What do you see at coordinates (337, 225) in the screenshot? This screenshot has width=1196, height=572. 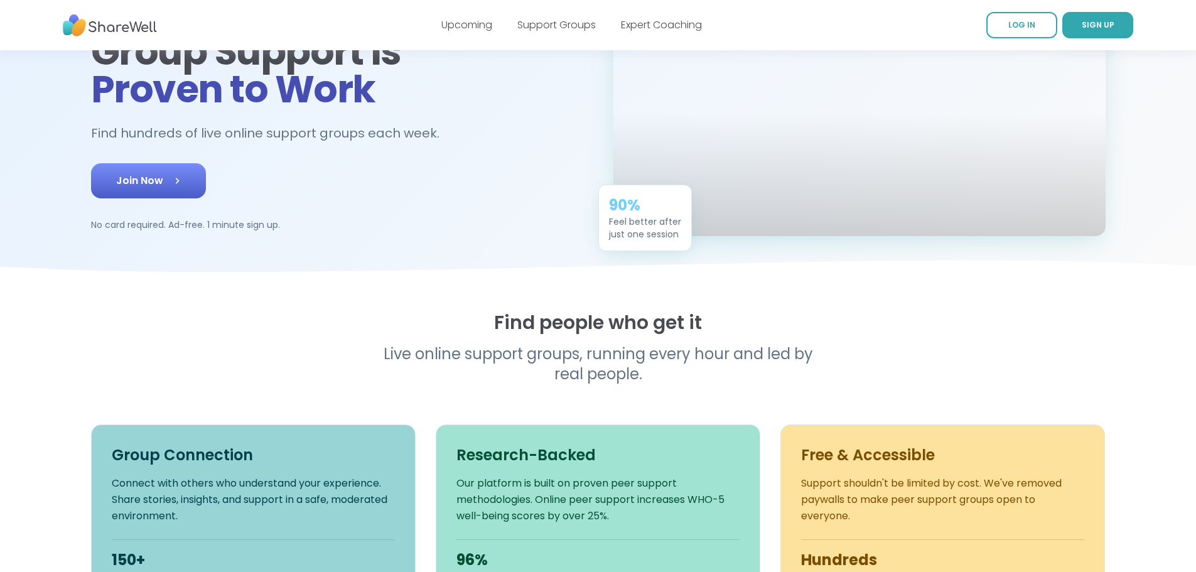 I see `p: No card required. Ad-free. 1 minute sign up.` at bounding box center [337, 225].